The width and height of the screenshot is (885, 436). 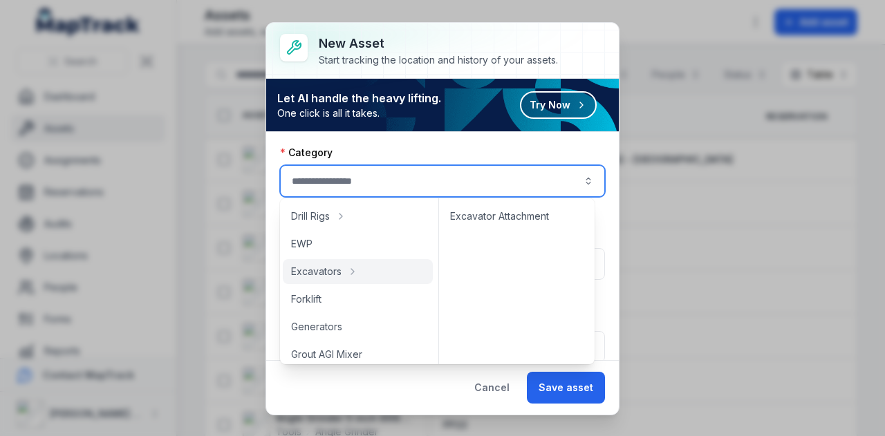 What do you see at coordinates (558, 105) in the screenshot?
I see `button: Try Now` at bounding box center [558, 105].